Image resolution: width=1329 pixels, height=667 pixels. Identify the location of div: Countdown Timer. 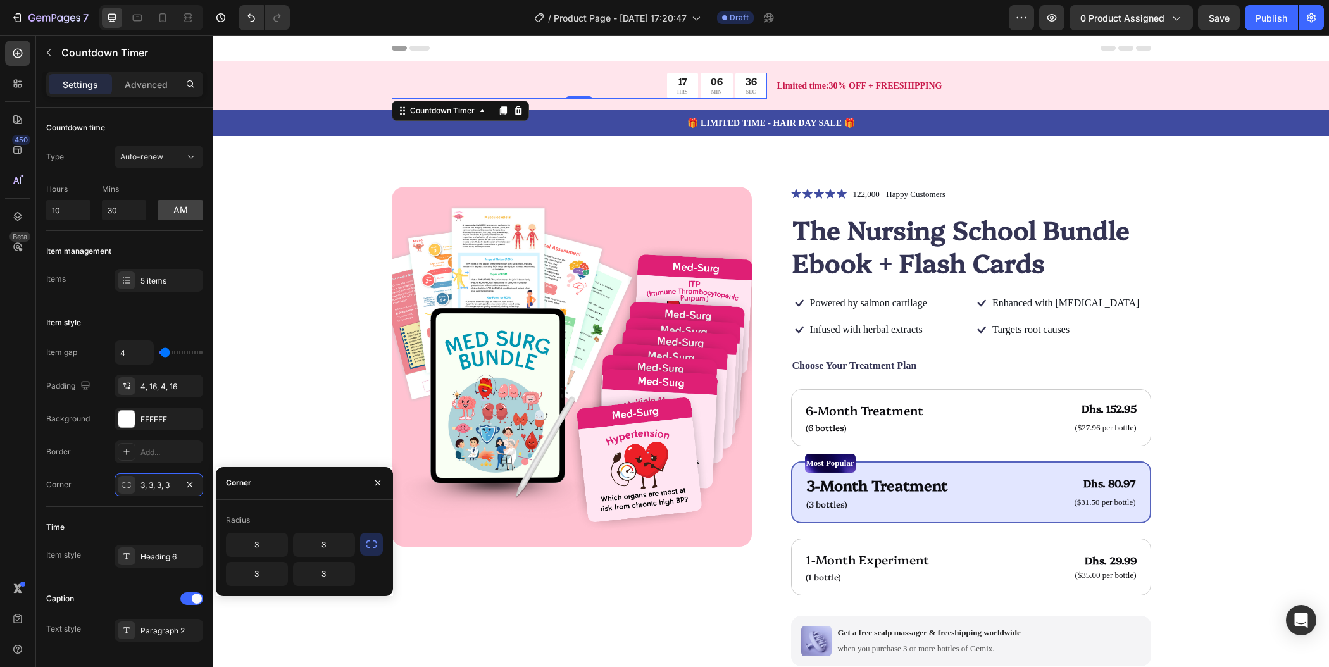
(229, 75).